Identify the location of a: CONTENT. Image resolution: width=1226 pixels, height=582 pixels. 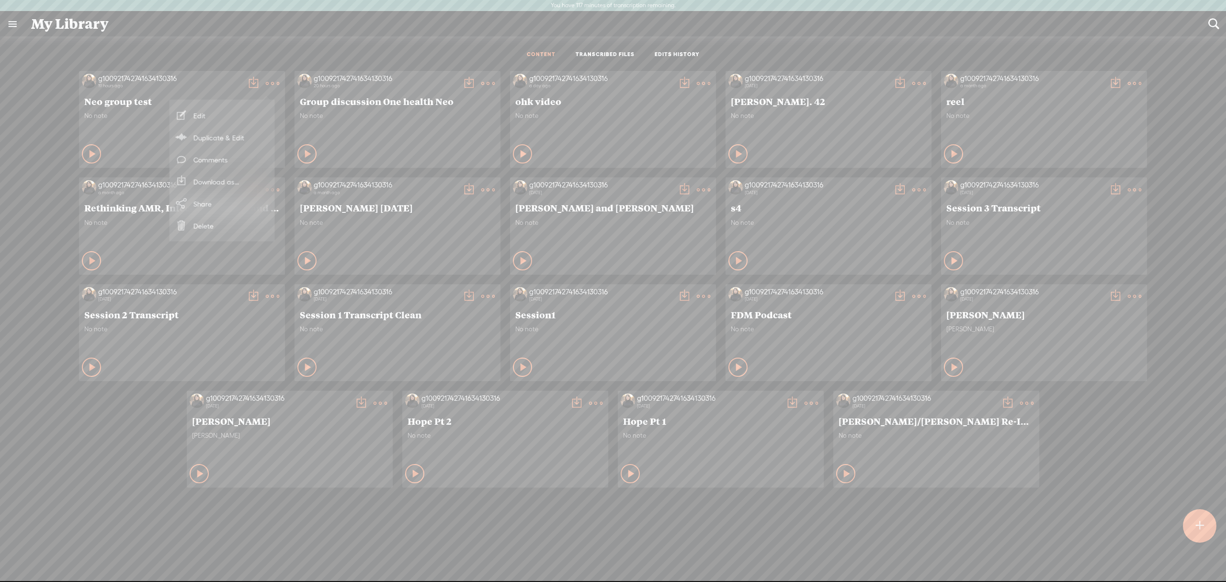
(541, 55).